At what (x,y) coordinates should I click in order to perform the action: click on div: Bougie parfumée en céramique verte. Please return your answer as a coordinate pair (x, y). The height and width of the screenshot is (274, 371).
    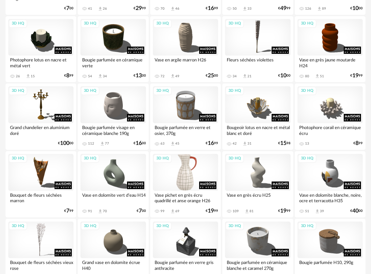
    Looking at the image, I should click on (113, 63).